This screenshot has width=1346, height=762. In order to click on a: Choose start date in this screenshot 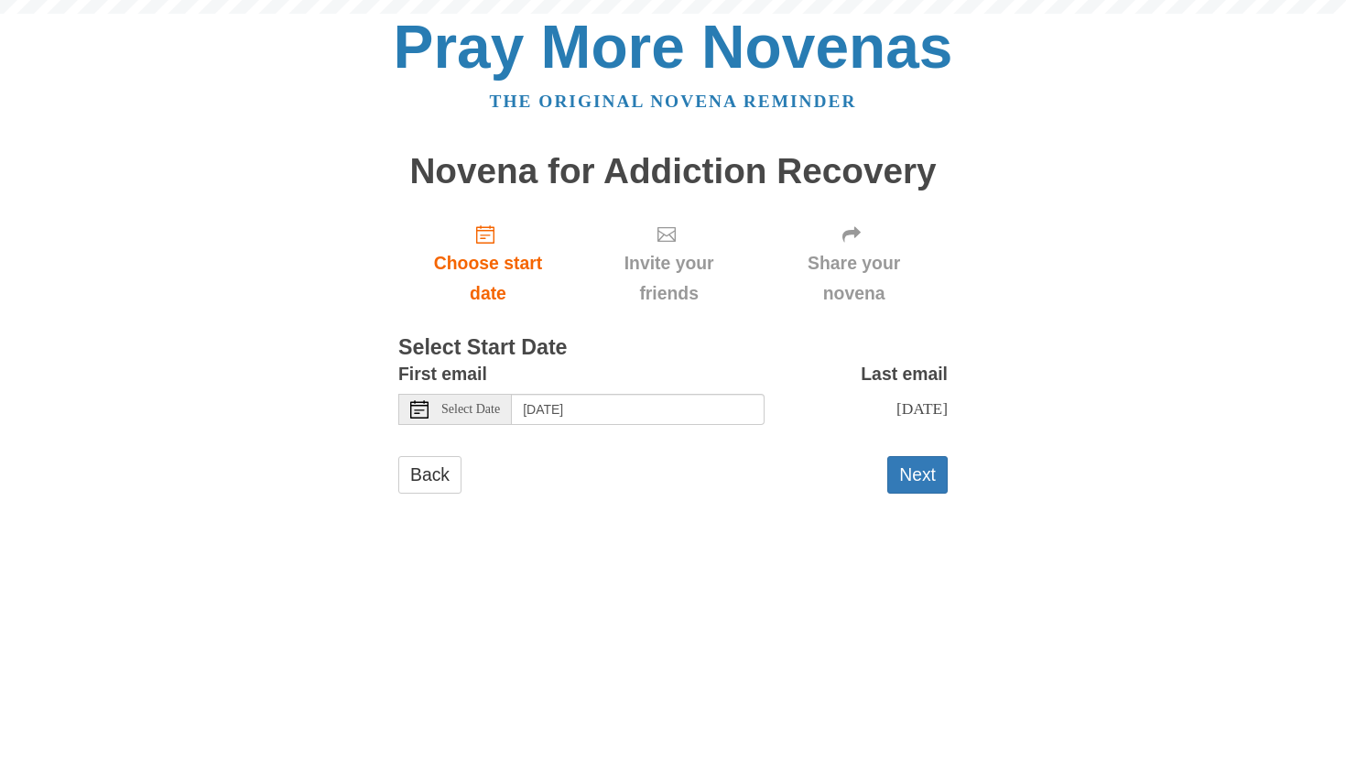, I will do `click(488, 263)`.